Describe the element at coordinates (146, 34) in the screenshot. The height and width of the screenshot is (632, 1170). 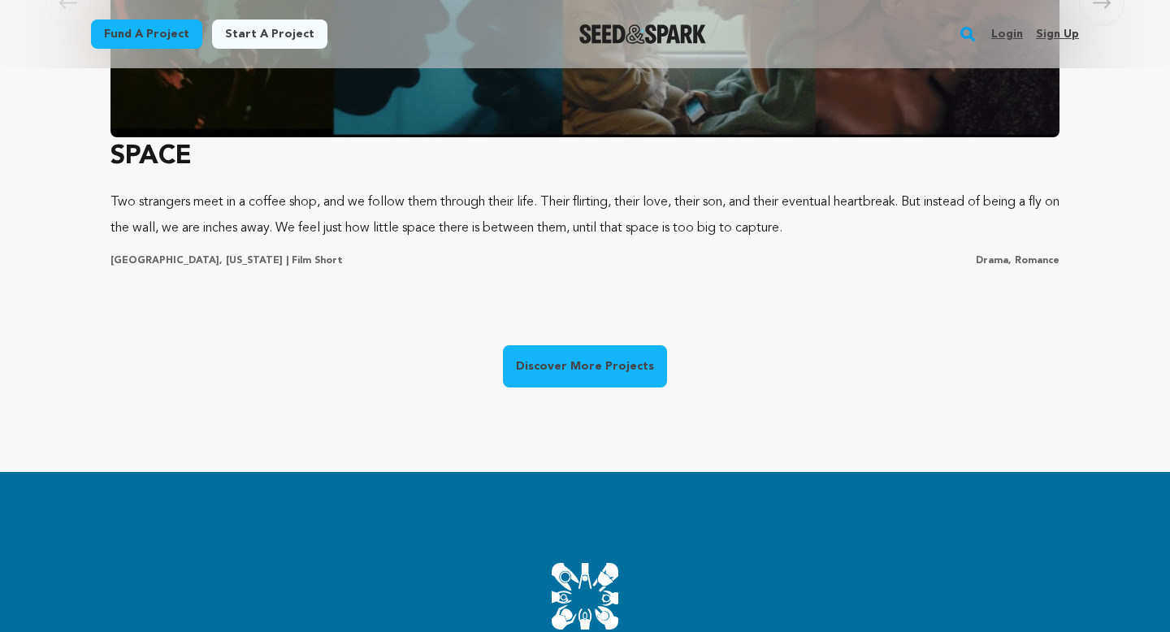
I see `a: Fund a project` at that location.